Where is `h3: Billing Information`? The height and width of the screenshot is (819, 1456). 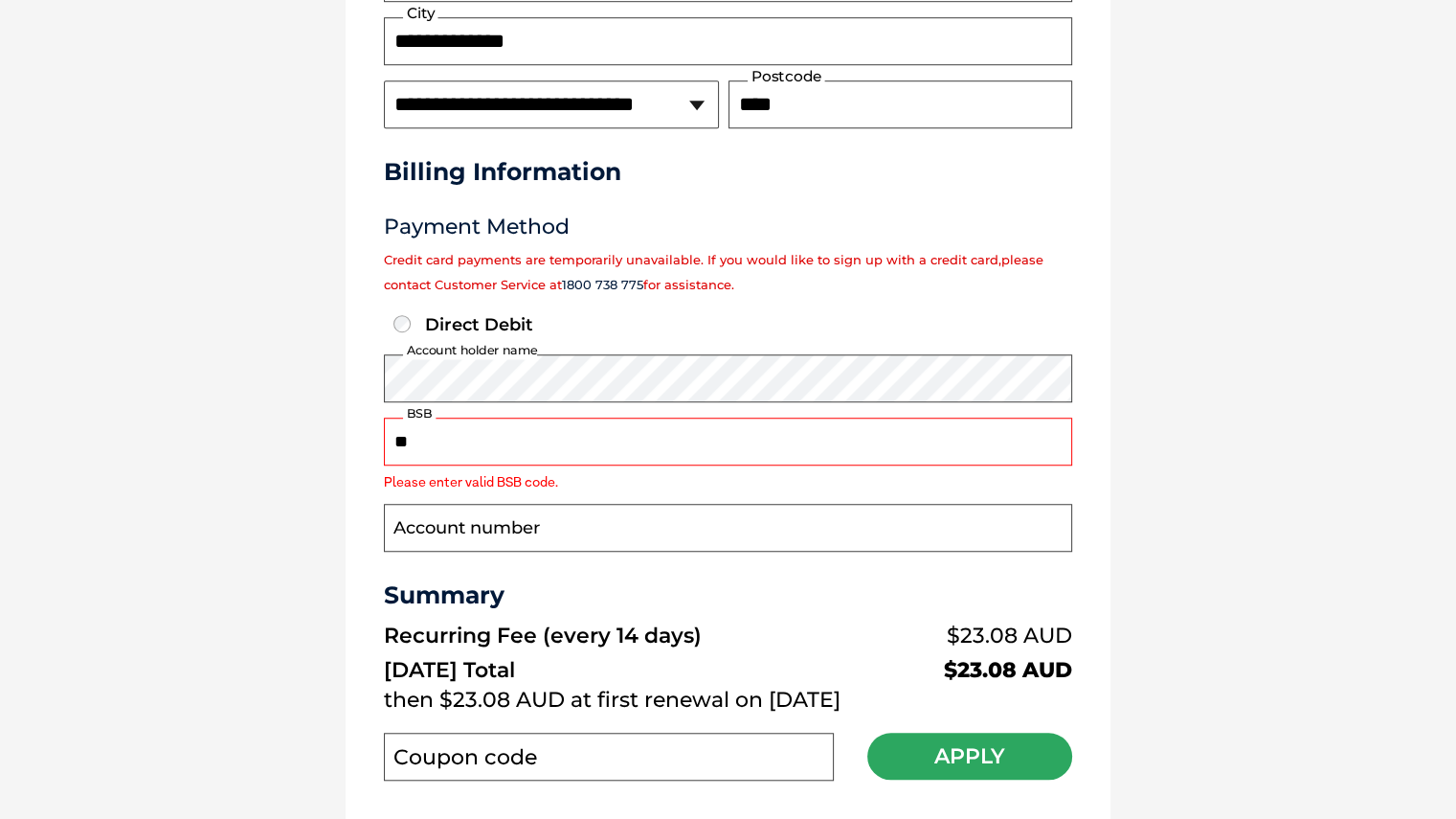 h3: Billing Information is located at coordinates (728, 171).